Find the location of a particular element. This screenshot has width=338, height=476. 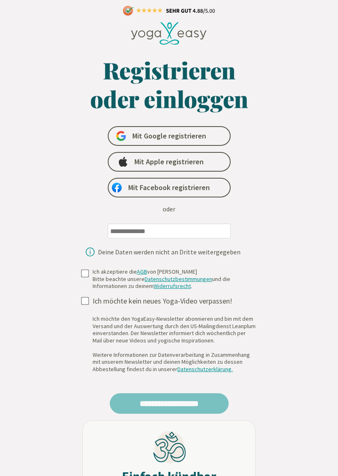

div: Ich möchte den YogaEasy-Newsletter abonnieren und bin mit dem Versand und der Auswertung durch de... is located at coordinates (174, 344).